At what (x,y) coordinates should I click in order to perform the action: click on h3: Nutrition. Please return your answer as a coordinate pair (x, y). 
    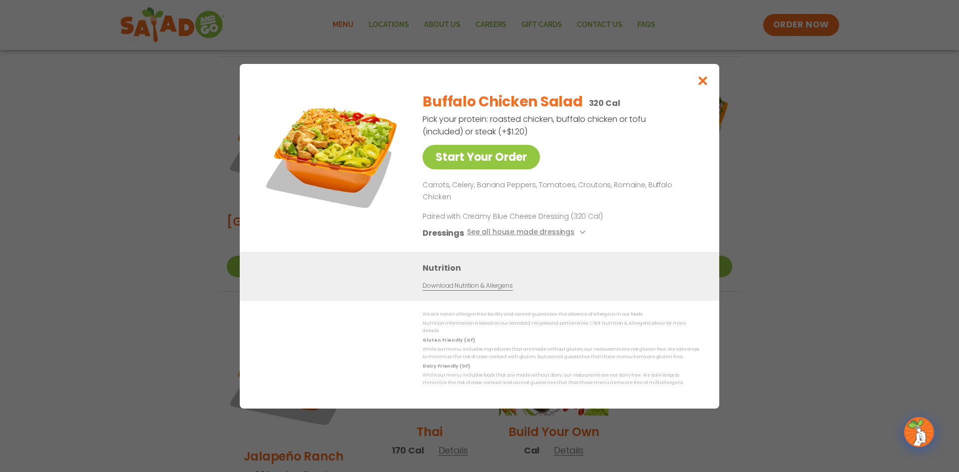
    Looking at the image, I should click on (563, 267).